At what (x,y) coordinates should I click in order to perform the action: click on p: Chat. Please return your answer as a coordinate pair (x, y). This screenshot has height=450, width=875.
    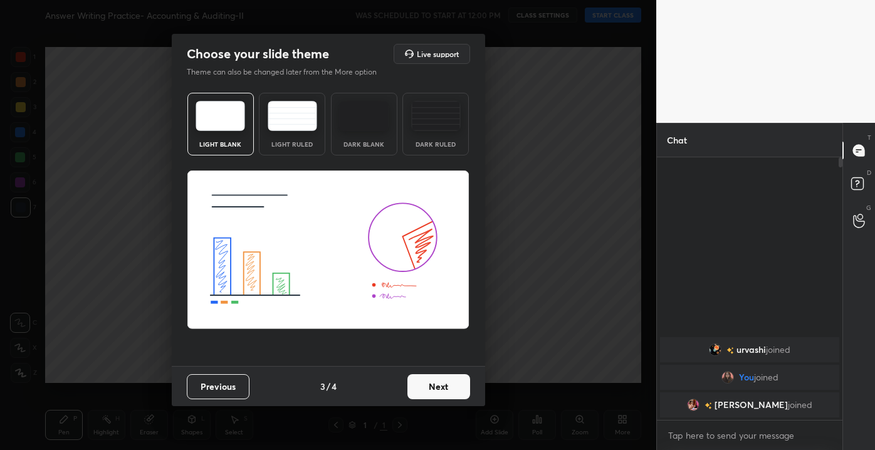
    Looking at the image, I should click on (677, 140).